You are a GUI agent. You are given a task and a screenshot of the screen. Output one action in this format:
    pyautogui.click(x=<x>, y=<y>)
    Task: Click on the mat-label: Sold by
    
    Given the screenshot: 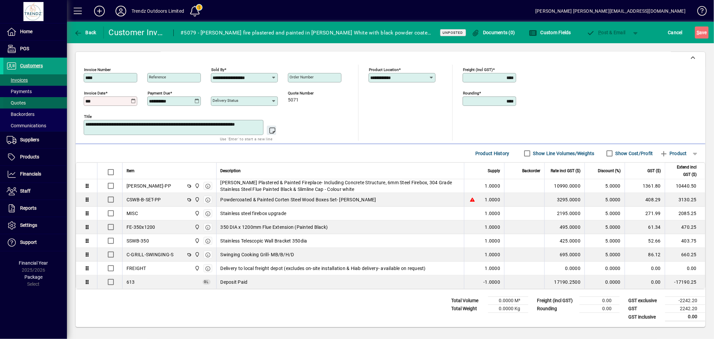 What is the action you would take?
    pyautogui.click(x=217, y=70)
    